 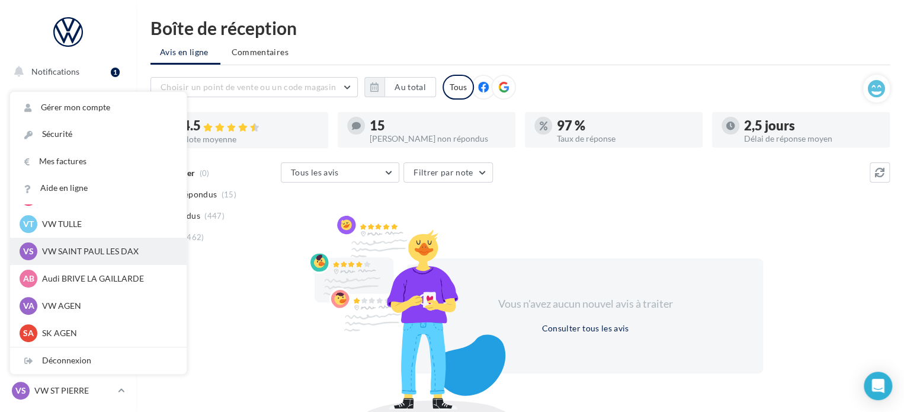 What do you see at coordinates (68, 249) in the screenshot?
I see `a: Médiathèque` at bounding box center [68, 249].